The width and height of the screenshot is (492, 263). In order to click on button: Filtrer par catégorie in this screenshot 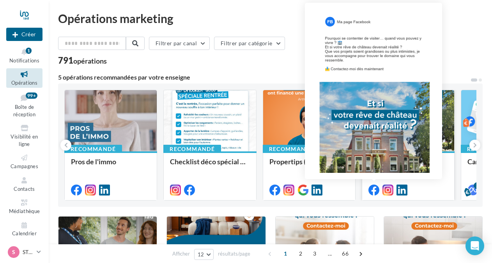, I will do `click(250, 43)`.